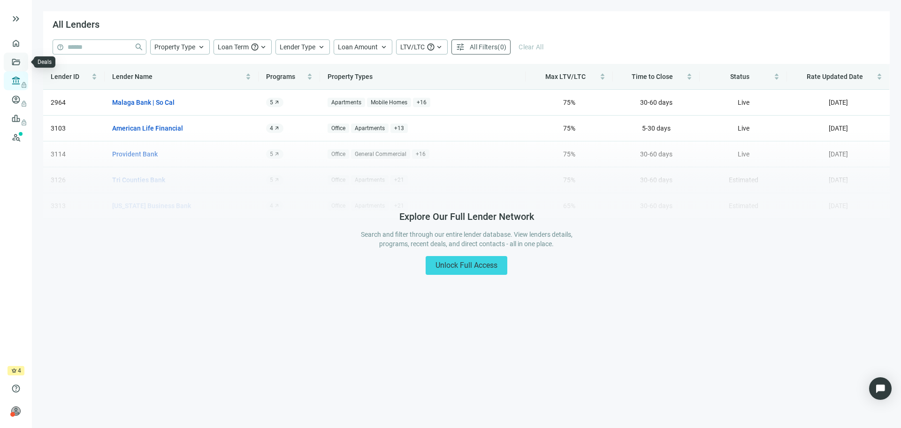  What do you see at coordinates (881, 388) in the screenshot?
I see `div: Open Intercom Messenger` at bounding box center [881, 388].